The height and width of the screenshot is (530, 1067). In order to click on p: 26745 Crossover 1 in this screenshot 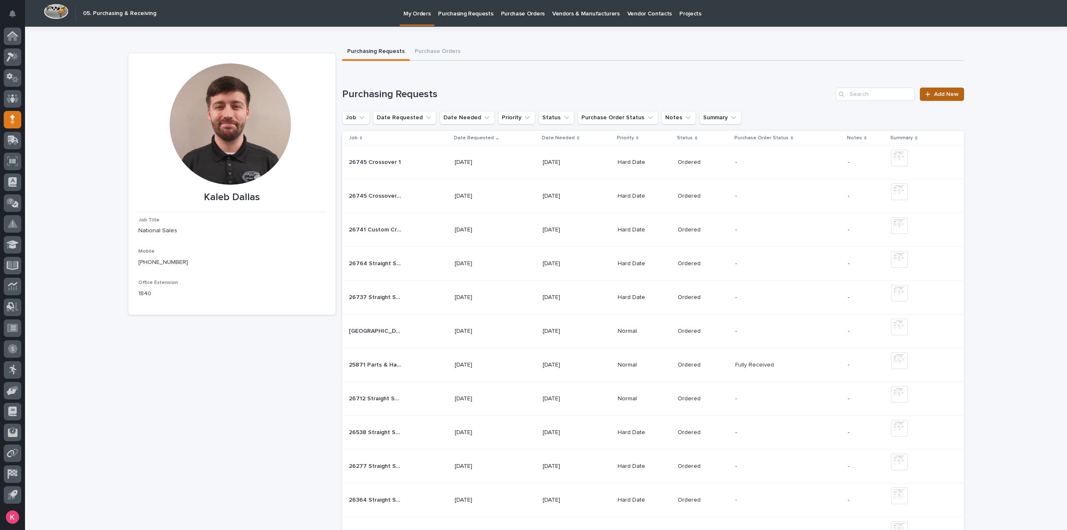, I will do `click(376, 161)`.